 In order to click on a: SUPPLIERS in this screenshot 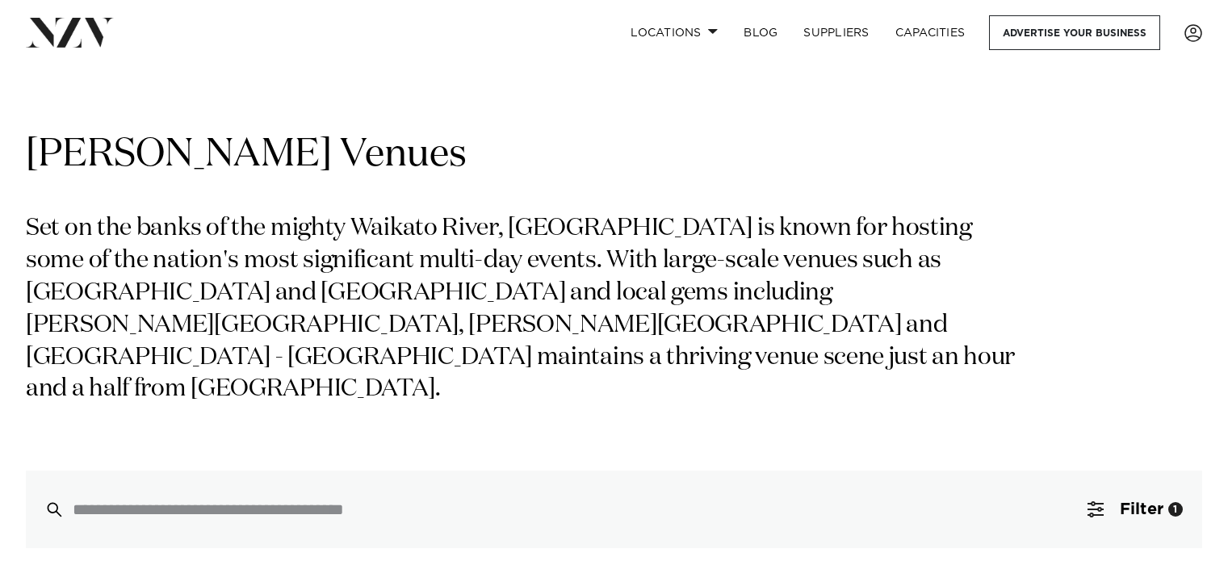, I will do `click(835, 32)`.